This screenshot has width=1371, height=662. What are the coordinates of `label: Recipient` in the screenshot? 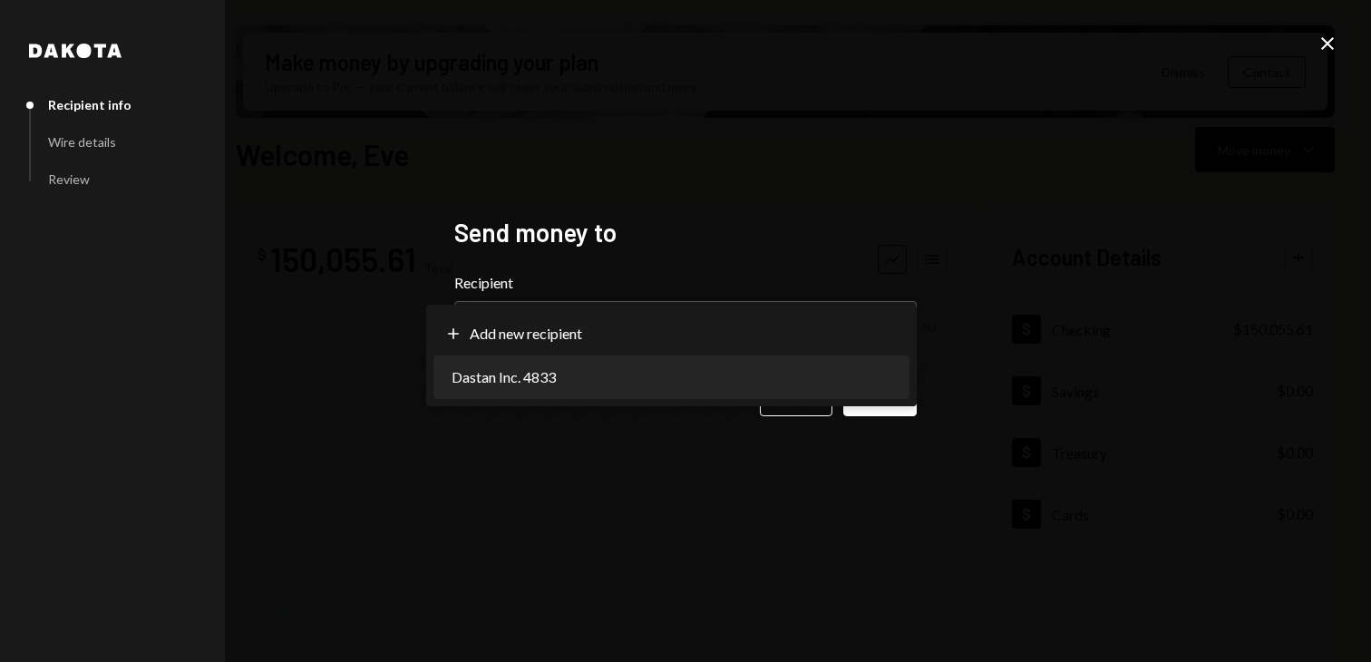 It's located at (686, 283).